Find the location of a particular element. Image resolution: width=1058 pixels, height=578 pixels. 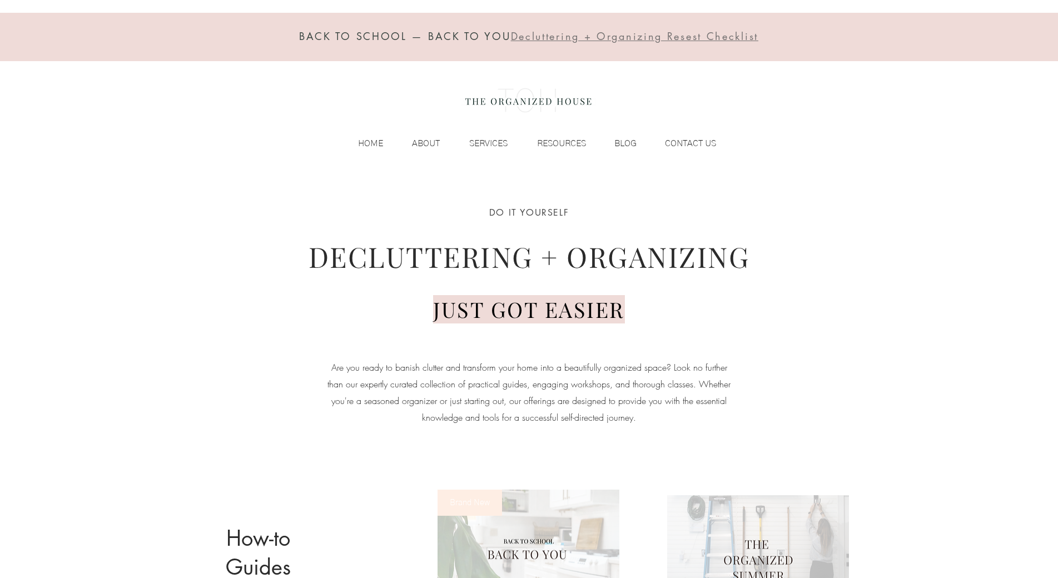

p: ABOUT is located at coordinates (426, 143).